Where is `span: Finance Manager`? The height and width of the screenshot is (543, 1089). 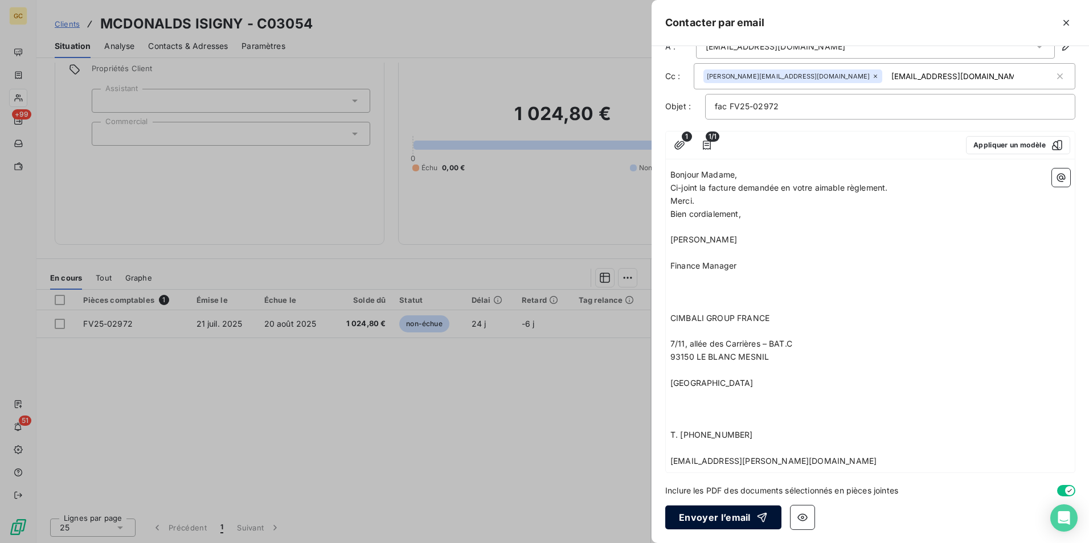
span: Finance Manager is located at coordinates (704, 265).